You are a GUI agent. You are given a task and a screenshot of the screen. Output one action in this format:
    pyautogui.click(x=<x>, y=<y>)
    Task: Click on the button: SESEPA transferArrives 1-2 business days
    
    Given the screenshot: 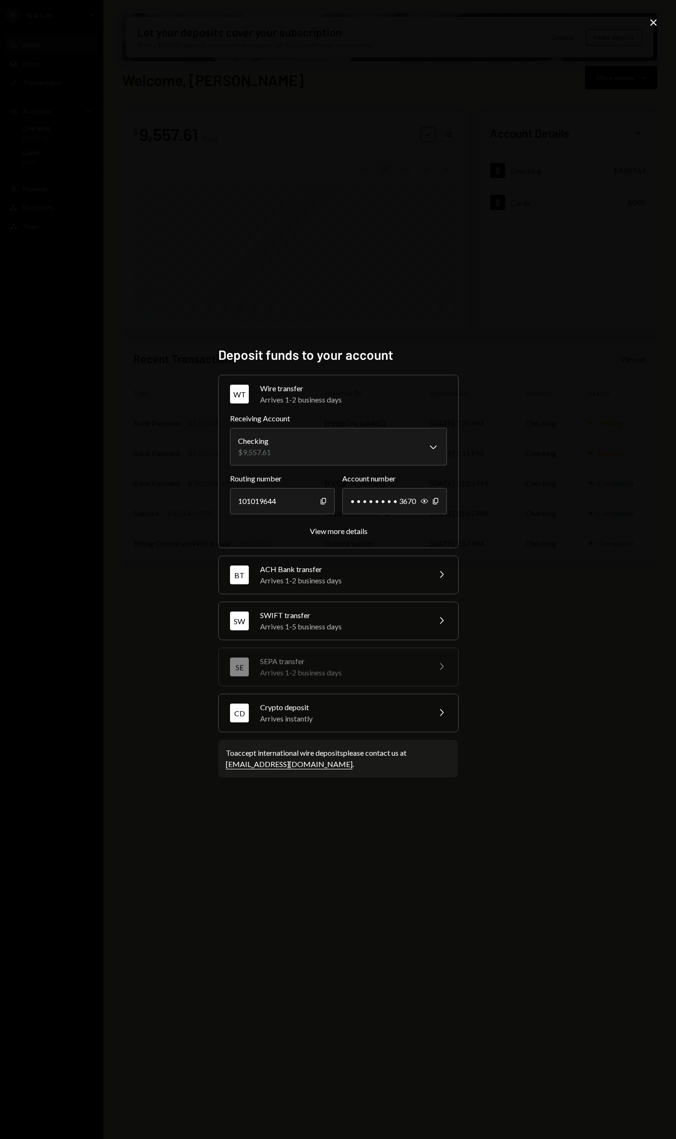 What is the action you would take?
    pyautogui.click(x=339, y=667)
    